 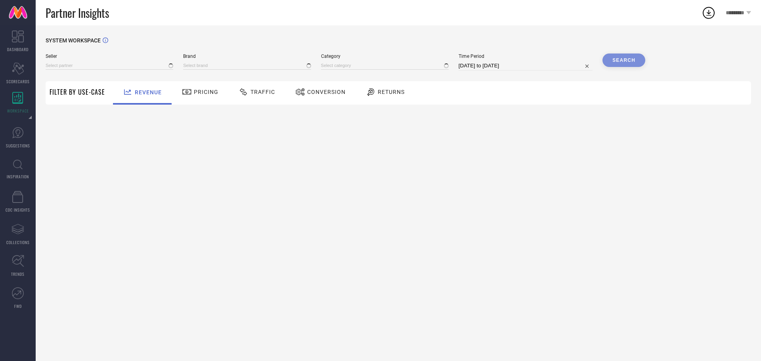 I want to click on span: WORKSPACE, so click(x=18, y=111).